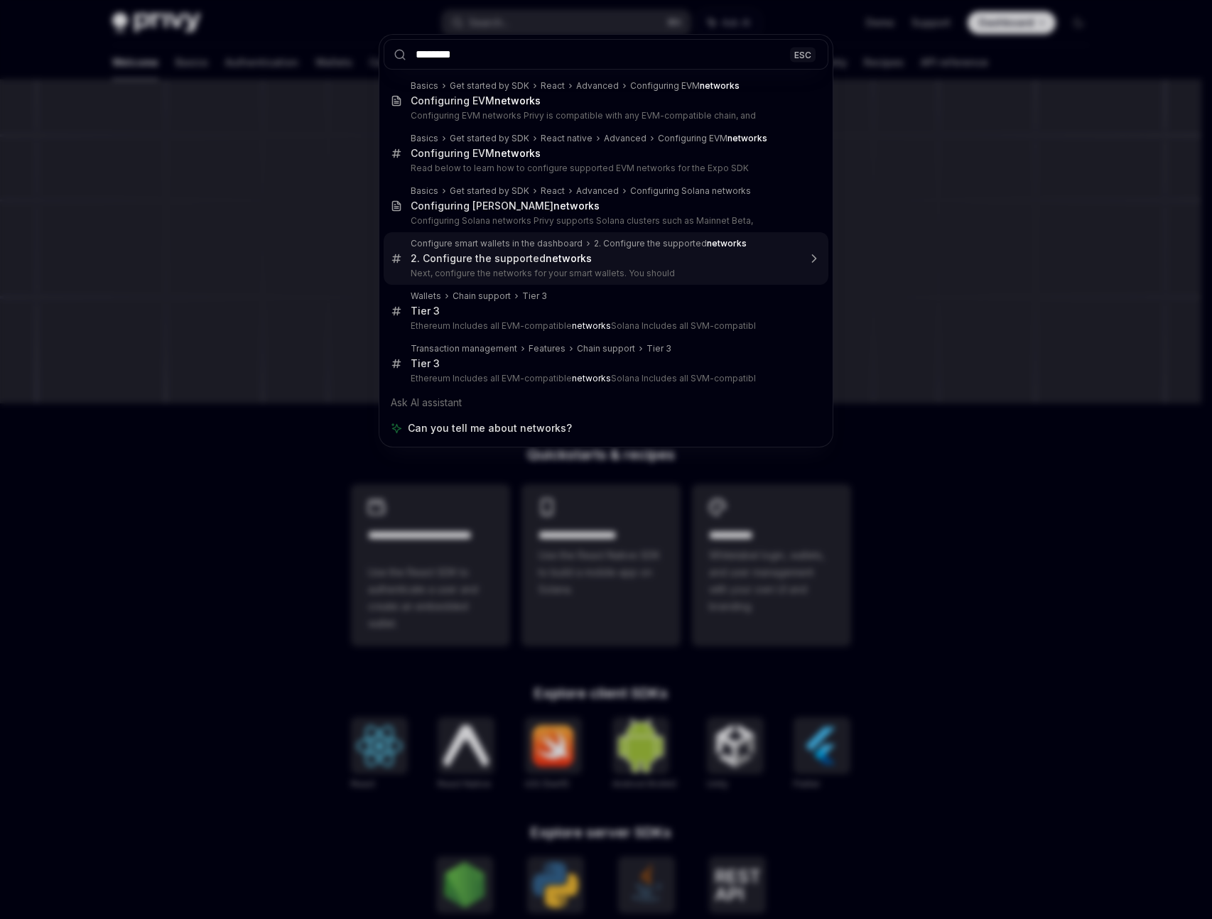  Describe the element at coordinates (606, 403) in the screenshot. I see `div: Ask AI assistant` at that location.